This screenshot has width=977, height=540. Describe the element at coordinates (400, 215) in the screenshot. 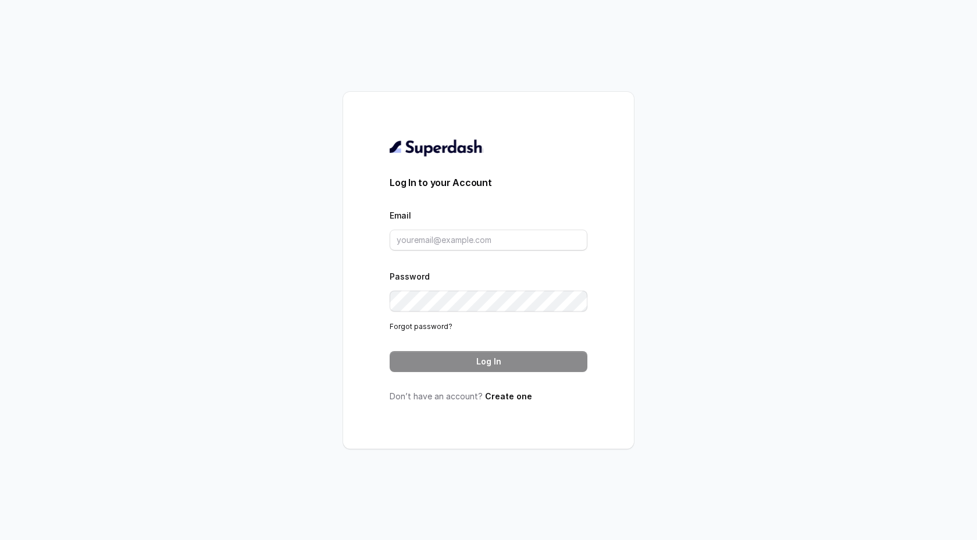

I see `label: Email` at that location.